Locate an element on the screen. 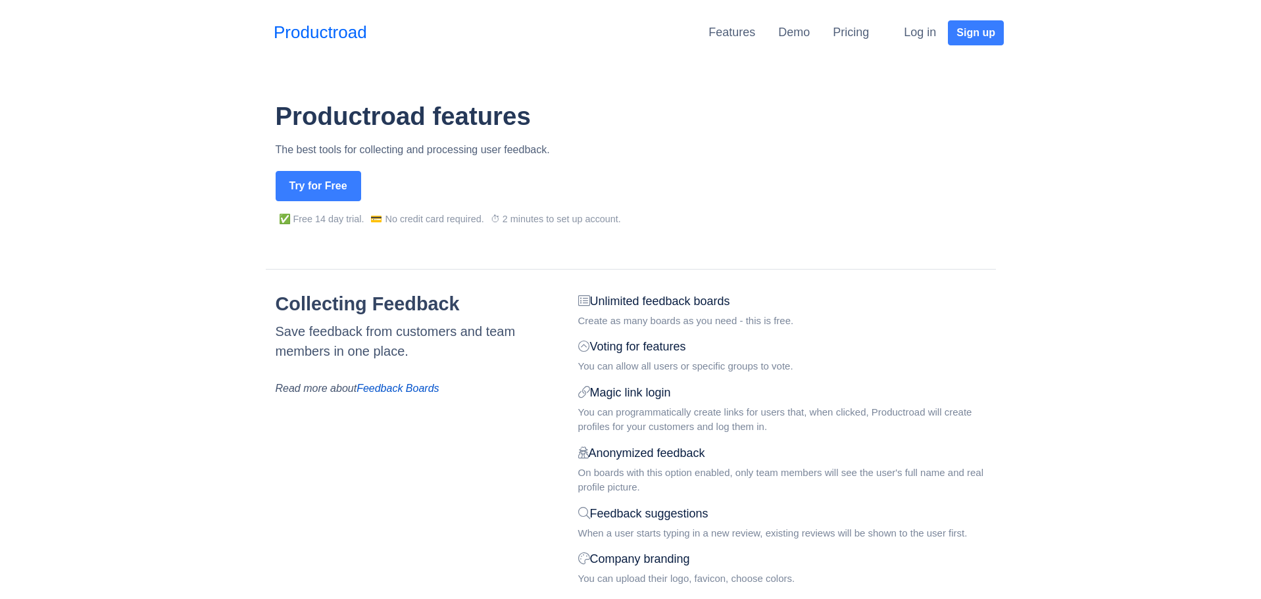 Image resolution: width=1261 pixels, height=599 pixels. div: Unlimited feedback boards is located at coordinates (787, 301).